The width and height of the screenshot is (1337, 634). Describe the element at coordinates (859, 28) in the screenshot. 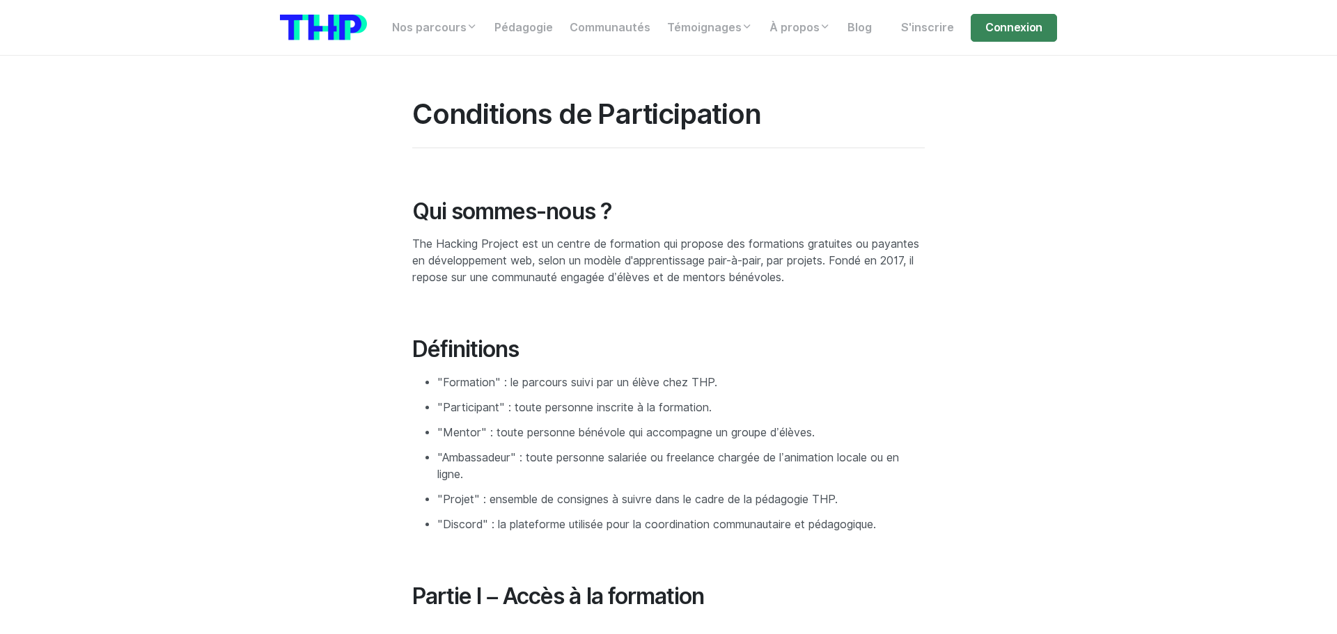

I see `a: Blog` at that location.